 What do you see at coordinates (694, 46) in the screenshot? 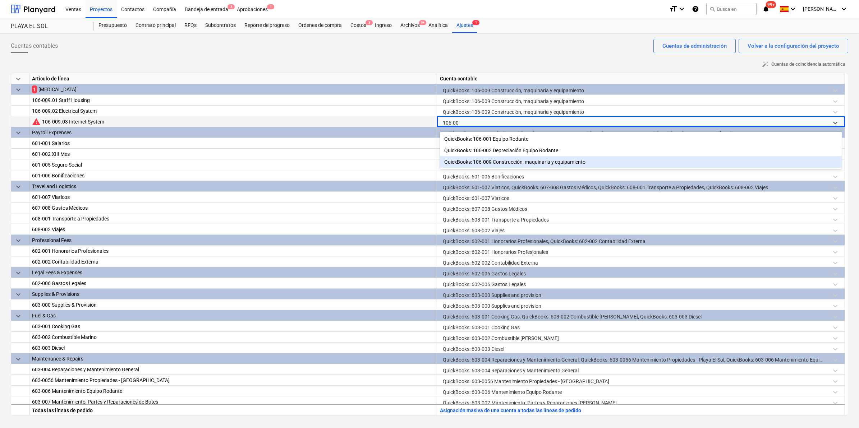
I see `button: Cuentas de administración` at bounding box center [694, 46].